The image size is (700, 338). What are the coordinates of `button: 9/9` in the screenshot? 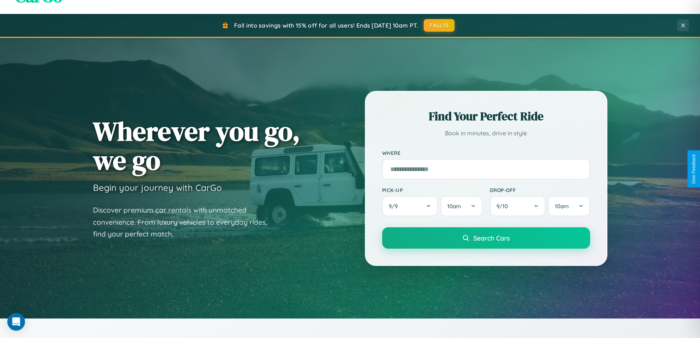 It's located at (410, 206).